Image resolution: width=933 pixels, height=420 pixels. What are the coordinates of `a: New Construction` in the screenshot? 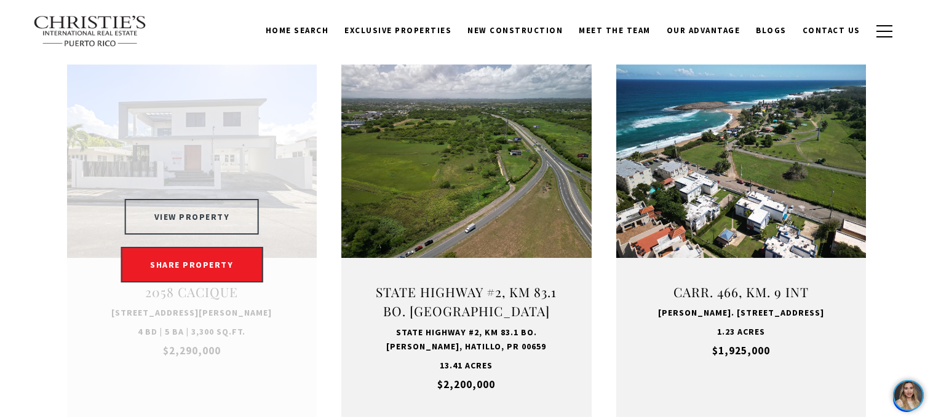 It's located at (515, 31).